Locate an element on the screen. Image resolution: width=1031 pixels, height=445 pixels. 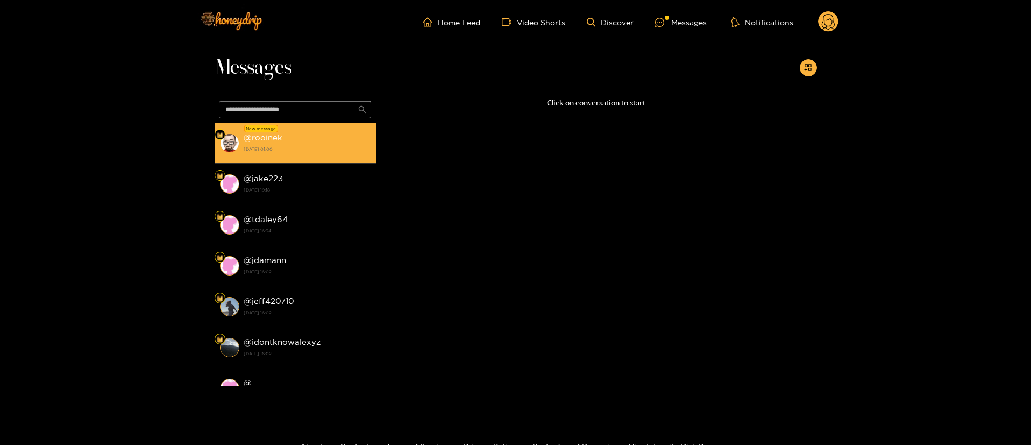
span: appstore-add is located at coordinates (808, 68).